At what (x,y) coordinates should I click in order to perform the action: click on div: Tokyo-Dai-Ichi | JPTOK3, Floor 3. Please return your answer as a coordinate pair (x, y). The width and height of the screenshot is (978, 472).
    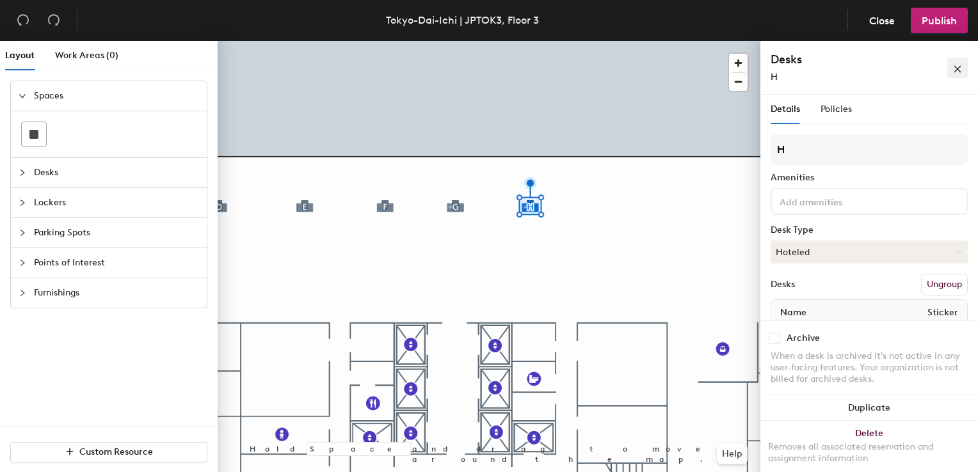
    Looking at the image, I should click on (462, 20).